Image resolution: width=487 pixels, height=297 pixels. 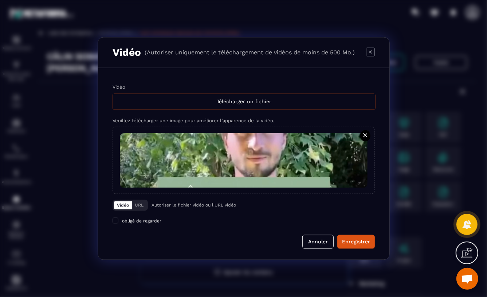 What do you see at coordinates (250, 52) in the screenshot?
I see `p: (Autoriser uniquement le téléchargement de vidéos de moins de 500 Mo.)` at bounding box center [250, 52].